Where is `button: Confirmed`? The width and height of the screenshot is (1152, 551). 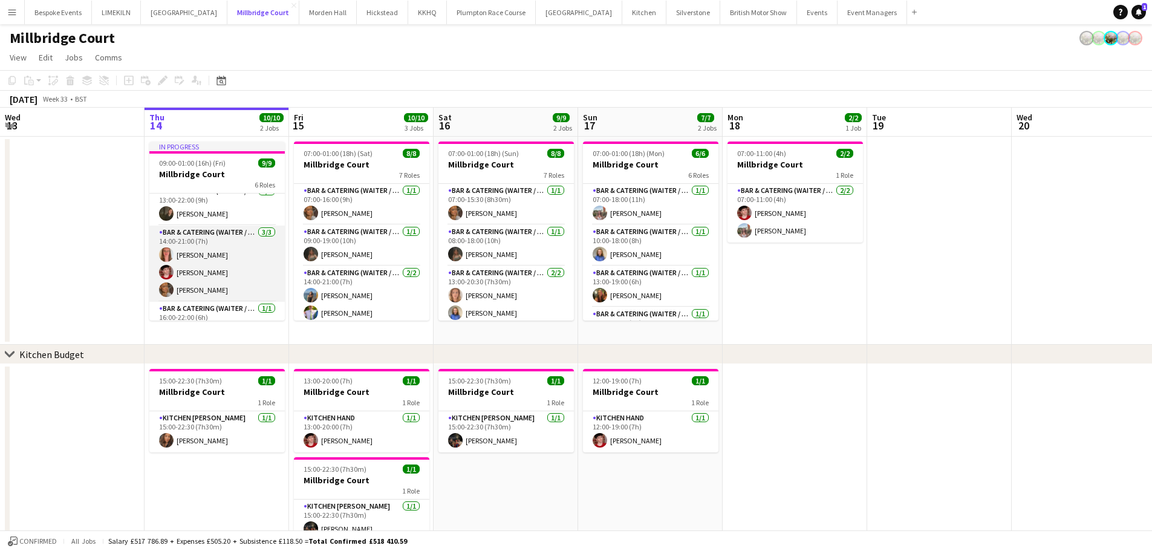 button: Confirmed is located at coordinates (32, 541).